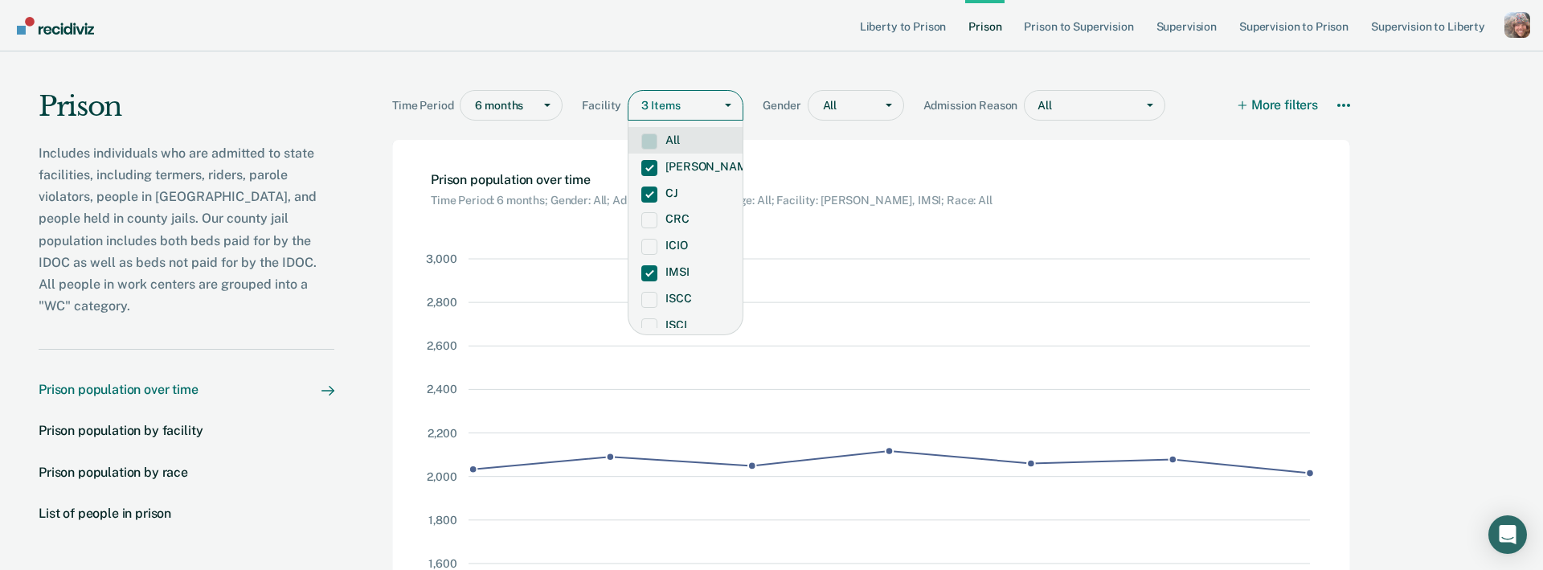 This screenshot has width=1543, height=570. I want to click on img: Recidiviz, so click(55, 26).